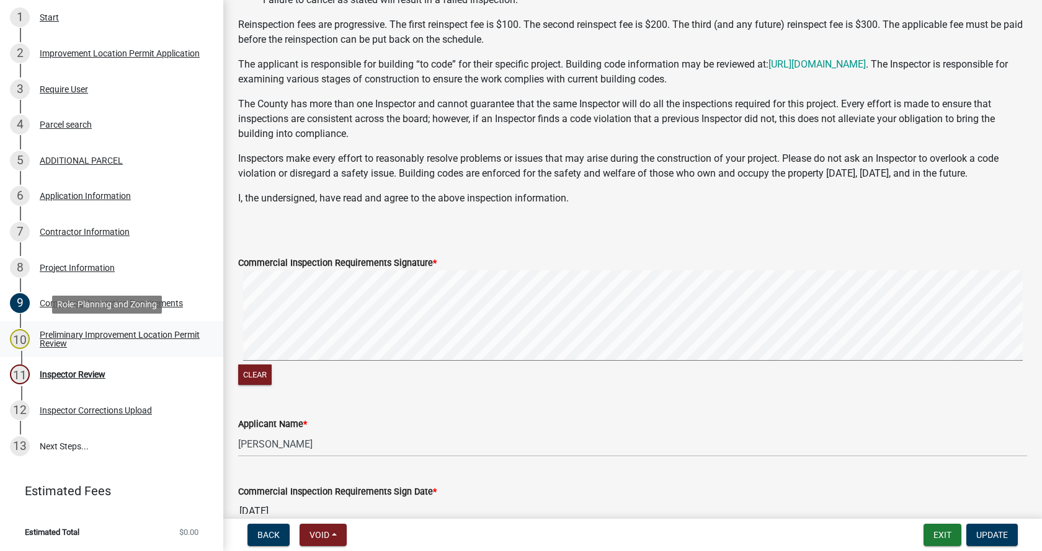  I want to click on button: Back, so click(268, 535).